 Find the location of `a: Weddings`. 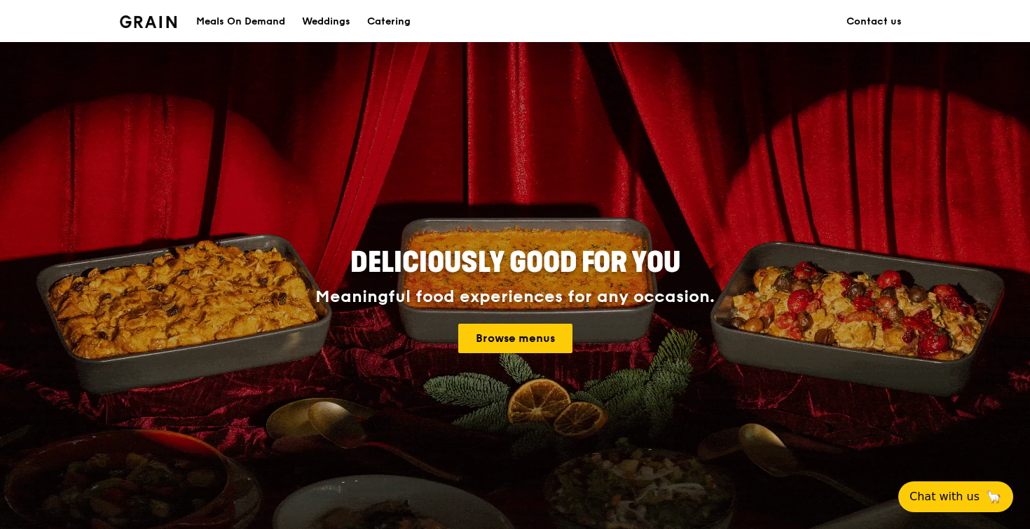

a: Weddings is located at coordinates (326, 22).